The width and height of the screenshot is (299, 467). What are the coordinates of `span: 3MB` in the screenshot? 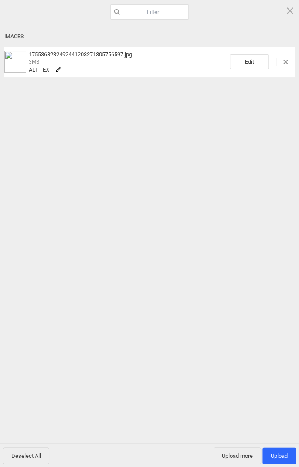 It's located at (34, 62).